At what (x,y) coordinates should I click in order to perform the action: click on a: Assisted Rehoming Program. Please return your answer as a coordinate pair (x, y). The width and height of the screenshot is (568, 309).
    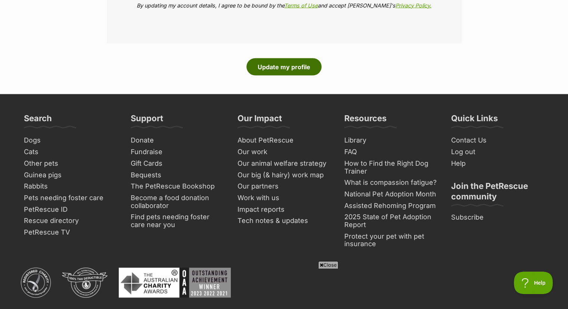
    Looking at the image, I should click on (391, 205).